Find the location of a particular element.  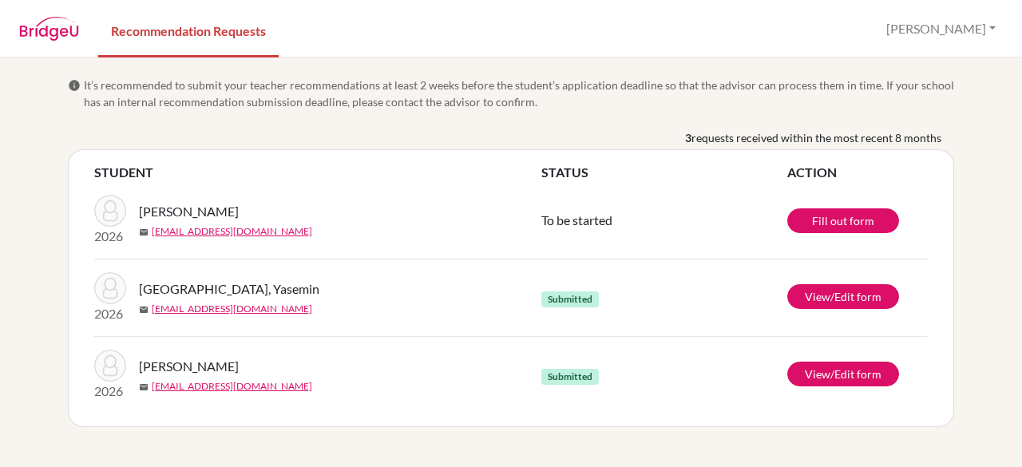

span: It’s recommended to submit your teacher recommendations at least 2 weeks before the student’s app... is located at coordinates (519, 93).